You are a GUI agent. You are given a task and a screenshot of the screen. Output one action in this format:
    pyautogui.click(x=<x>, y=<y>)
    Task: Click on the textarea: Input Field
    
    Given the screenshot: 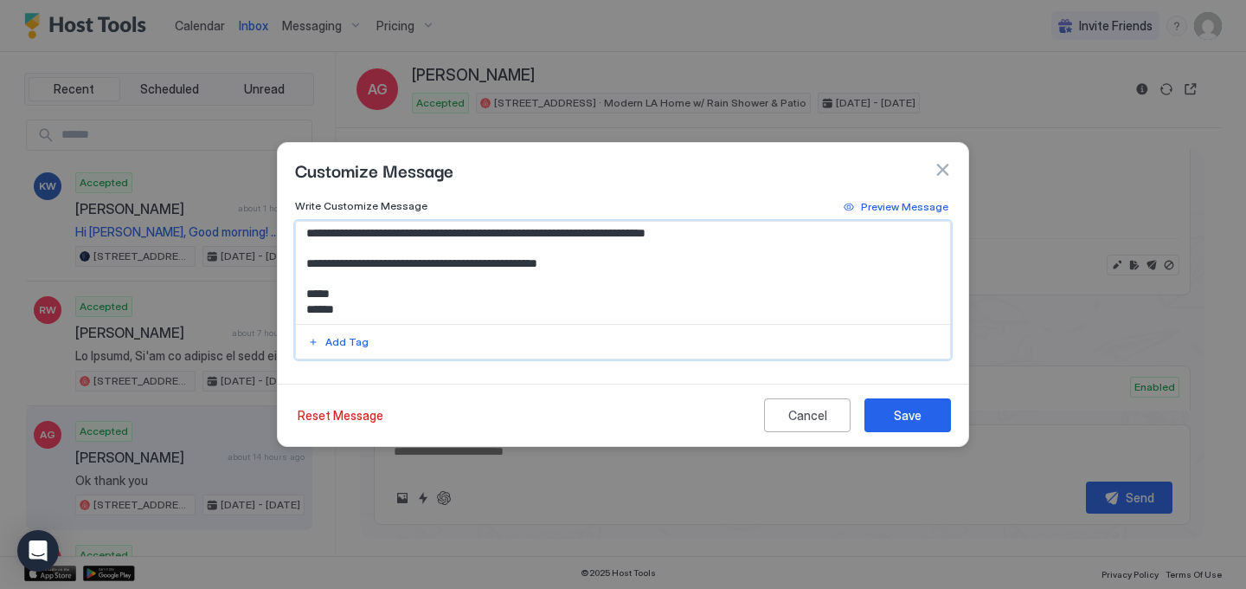 What is the action you would take?
    pyautogui.click(x=623, y=273)
    